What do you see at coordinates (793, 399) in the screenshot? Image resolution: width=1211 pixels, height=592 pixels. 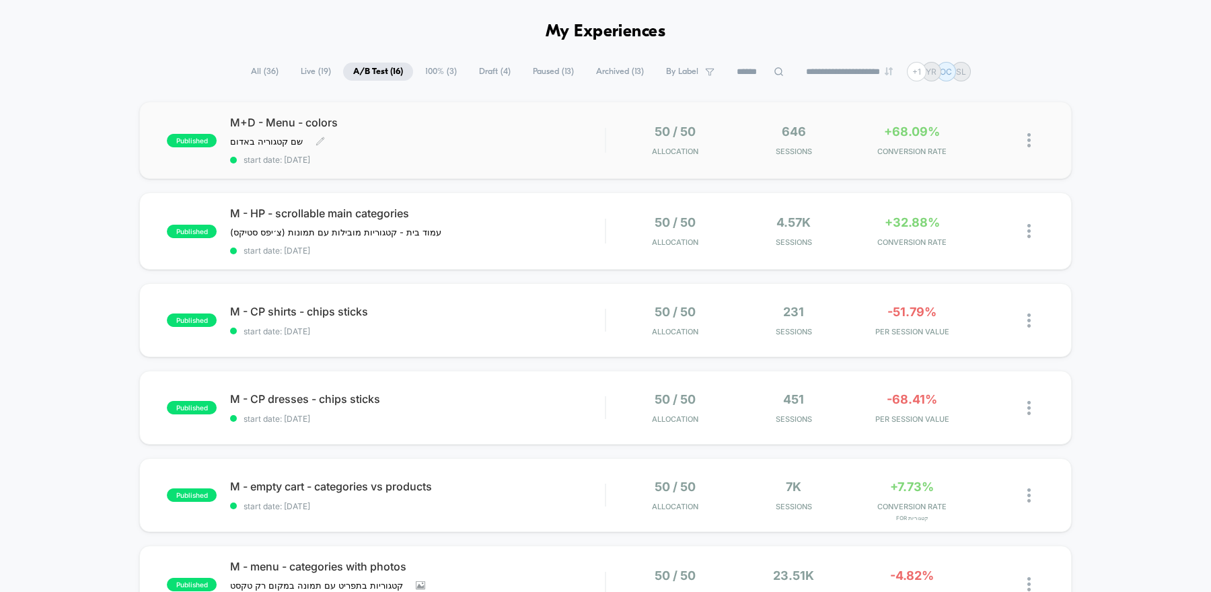 I see `span: 451` at bounding box center [793, 399].